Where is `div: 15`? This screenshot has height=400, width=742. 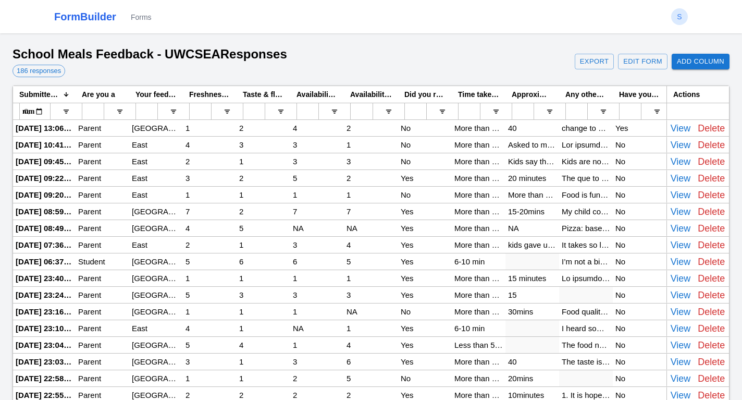
div: 15 is located at coordinates (532, 294).